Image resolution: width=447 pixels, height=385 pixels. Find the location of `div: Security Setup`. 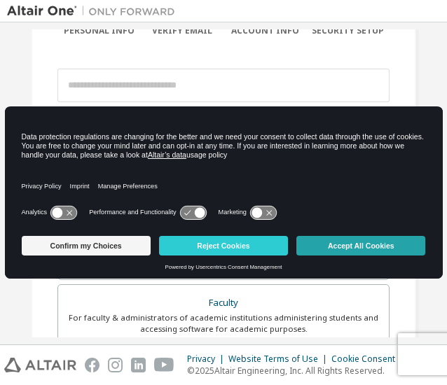

div: Security Setup is located at coordinates (348, 31).